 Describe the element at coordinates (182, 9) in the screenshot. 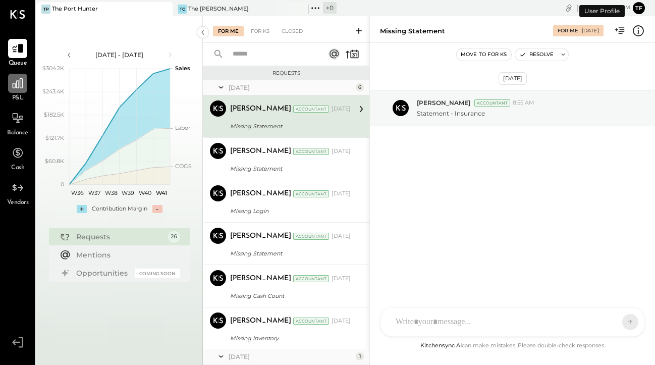

I see `div: TC` at that location.